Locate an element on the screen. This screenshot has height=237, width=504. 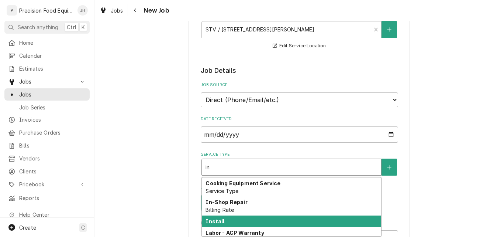
span: Ctrl is located at coordinates (72, 27).